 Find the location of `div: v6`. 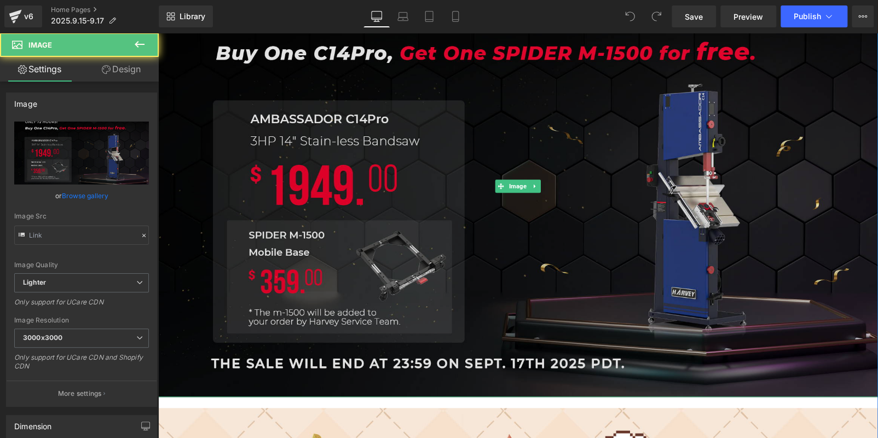

div: v6 is located at coordinates (28, 16).